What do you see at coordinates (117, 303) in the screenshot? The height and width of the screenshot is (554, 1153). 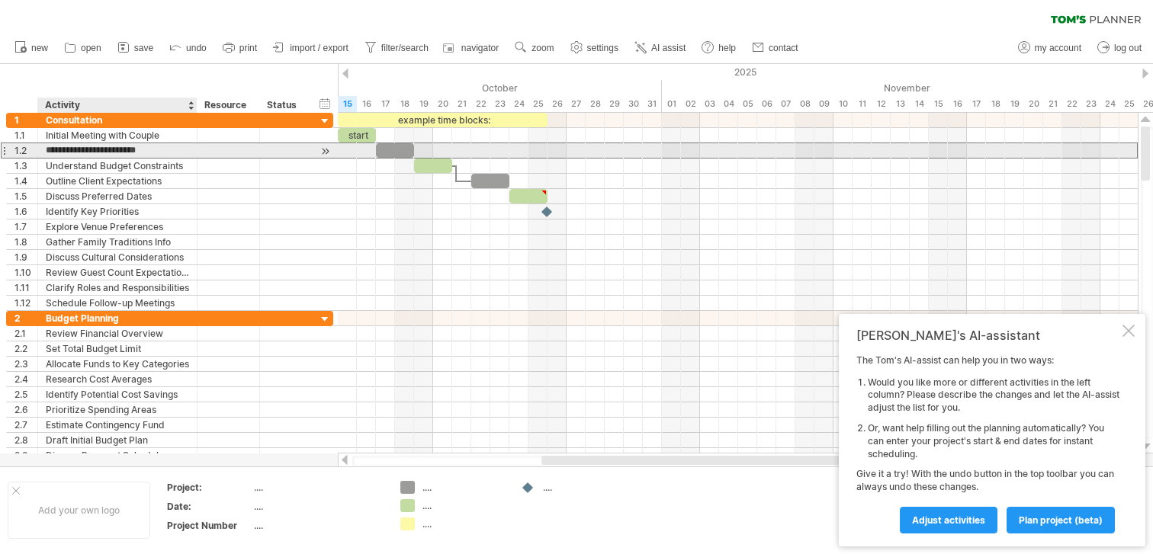 I see `div: Schedule Follow-up Meetings` at bounding box center [117, 303].